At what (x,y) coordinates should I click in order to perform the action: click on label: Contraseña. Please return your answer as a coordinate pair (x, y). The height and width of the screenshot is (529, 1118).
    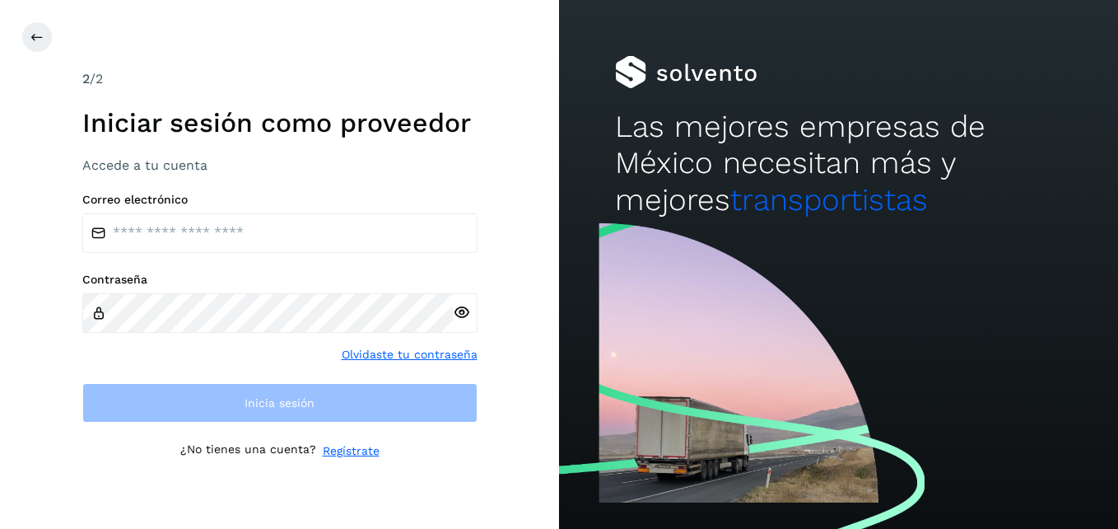
    Looking at the image, I should click on (280, 279).